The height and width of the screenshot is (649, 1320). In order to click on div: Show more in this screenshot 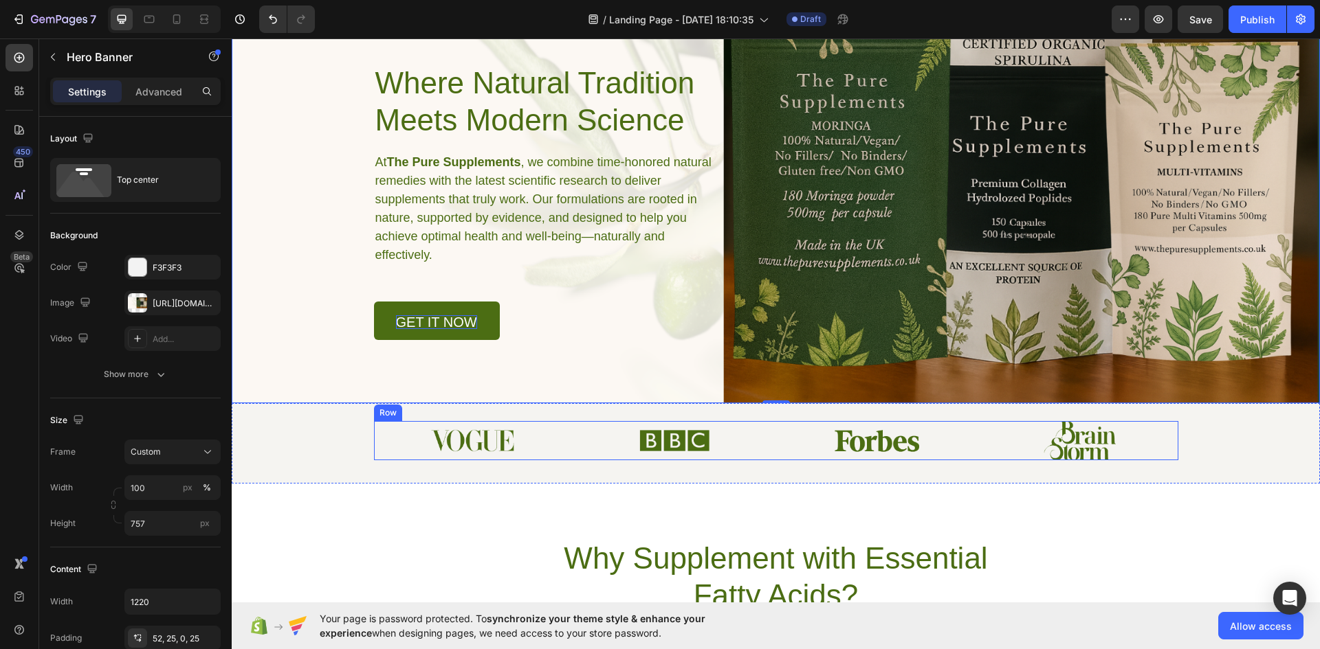, I will do `click(135, 375)`.